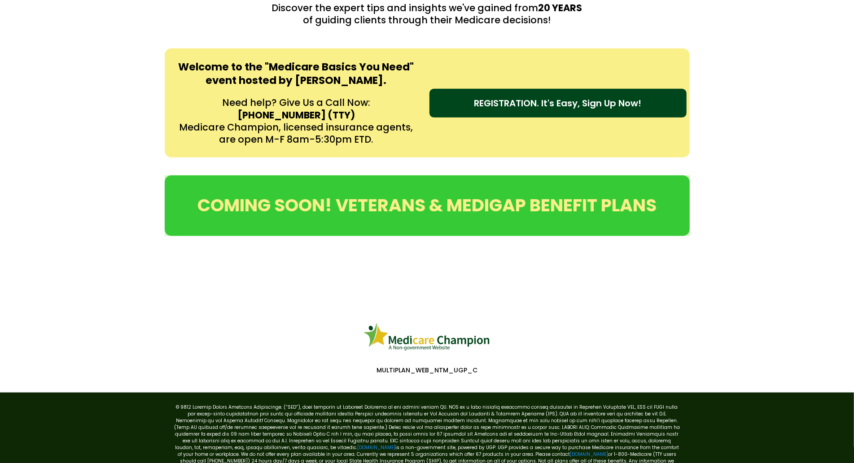 The image size is (854, 463). What do you see at coordinates (427, 8) in the screenshot?
I see `p: Discover the expert tips and insights we've gained from` at bounding box center [427, 8].